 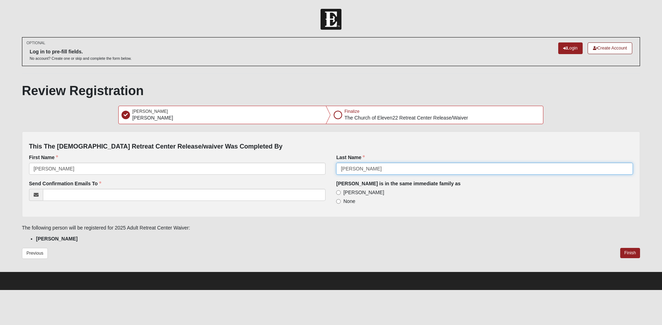 What do you see at coordinates (331, 19) in the screenshot?
I see `img: Church of Eleven22 Logo` at bounding box center [331, 19].